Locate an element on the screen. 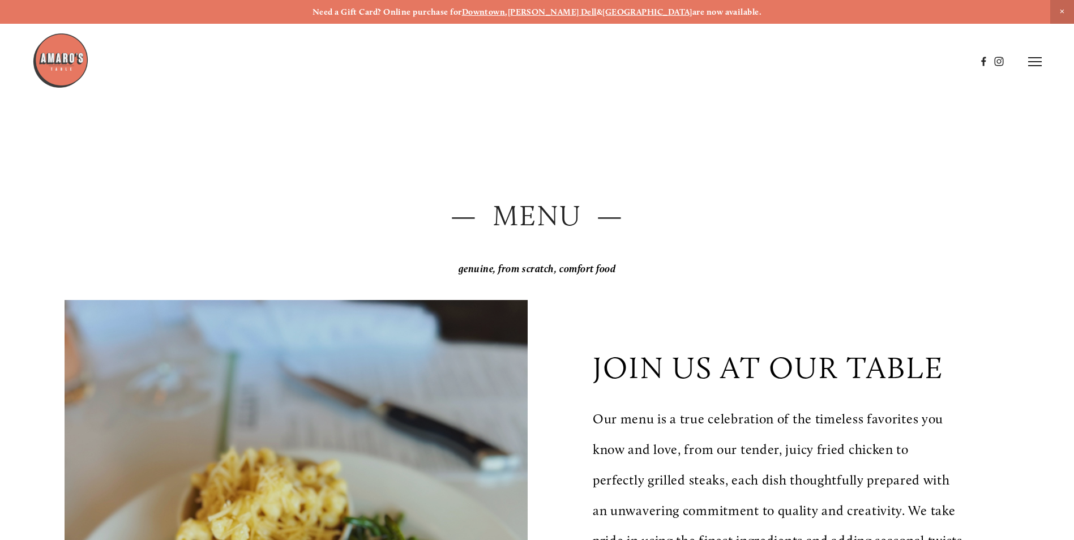 Image resolution: width=1074 pixels, height=540 pixels. em: genuine, from scratch, comfort food is located at coordinates (537, 269).